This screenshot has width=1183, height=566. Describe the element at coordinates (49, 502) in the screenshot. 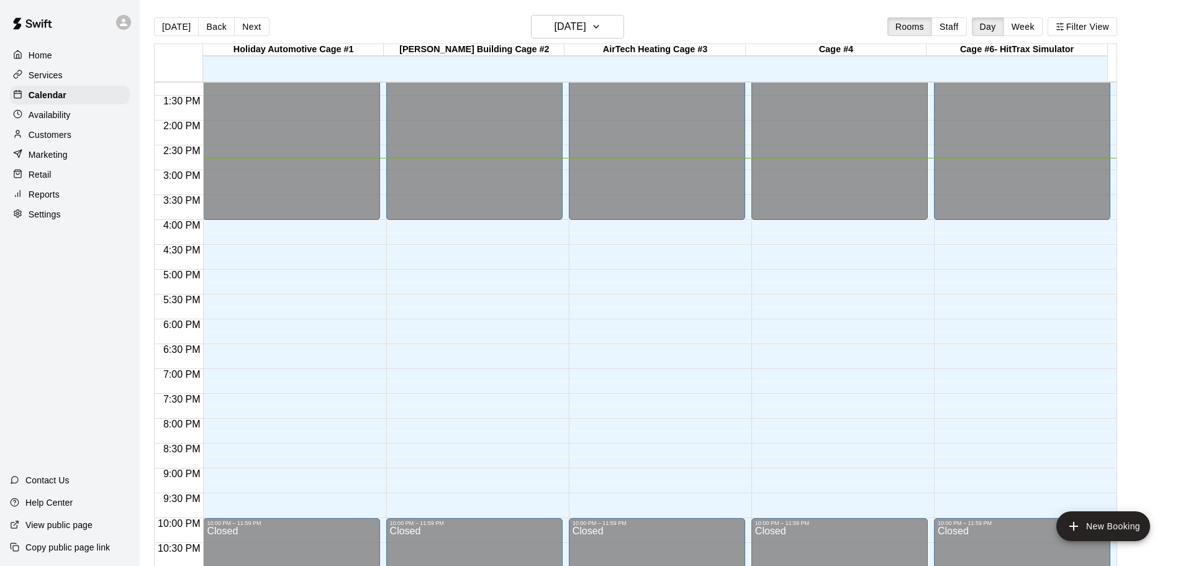

I see `p: Help Center` at that location.